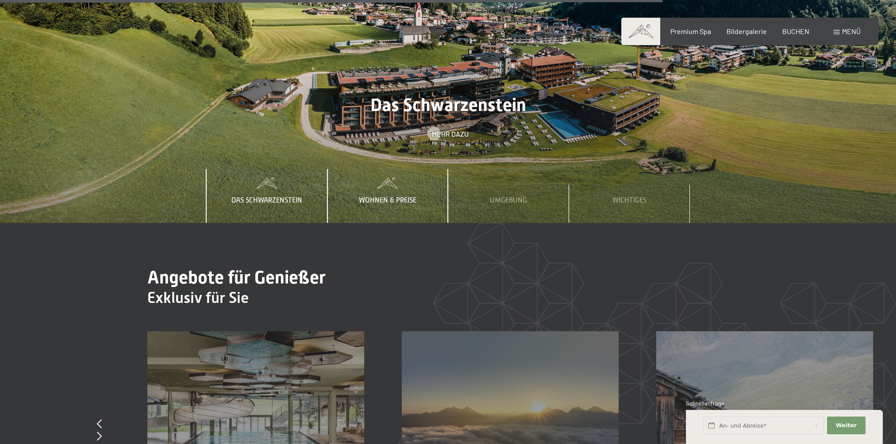 The height and width of the screenshot is (444, 896). What do you see at coordinates (690, 31) in the screenshot?
I see `a: Premium Spa` at bounding box center [690, 31].